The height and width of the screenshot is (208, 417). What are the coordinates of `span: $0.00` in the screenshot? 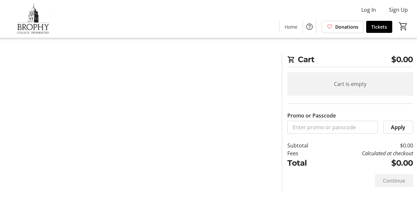 It's located at (402, 60).